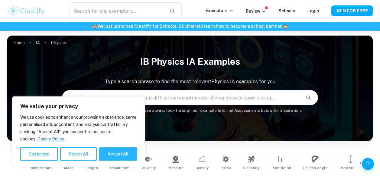 The width and height of the screenshot is (380, 179). I want to click on button: Accept All, so click(118, 154).